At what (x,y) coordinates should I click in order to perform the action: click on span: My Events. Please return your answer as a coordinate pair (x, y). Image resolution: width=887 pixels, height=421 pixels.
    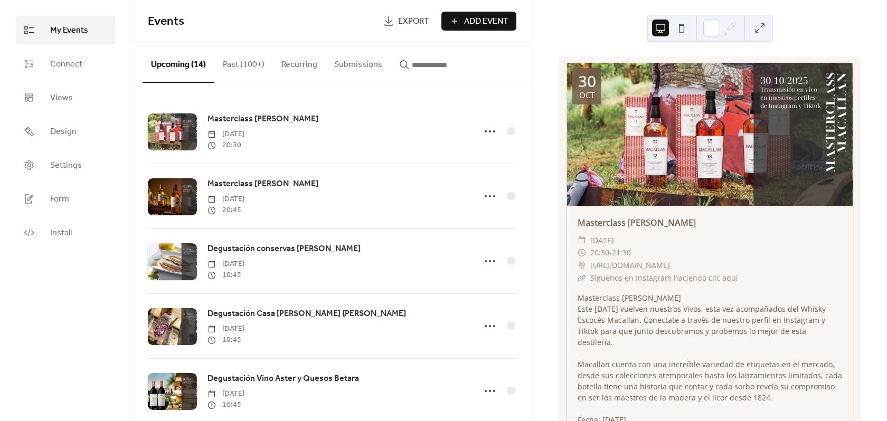
    Looking at the image, I should click on (69, 31).